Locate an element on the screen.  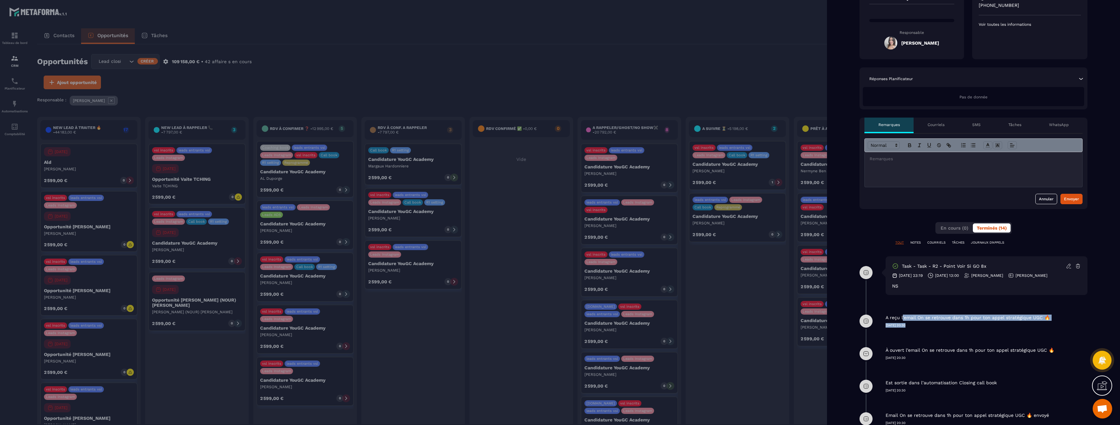
p: task - task - R2 - Point voir si GO 8x is located at coordinates (944, 266).